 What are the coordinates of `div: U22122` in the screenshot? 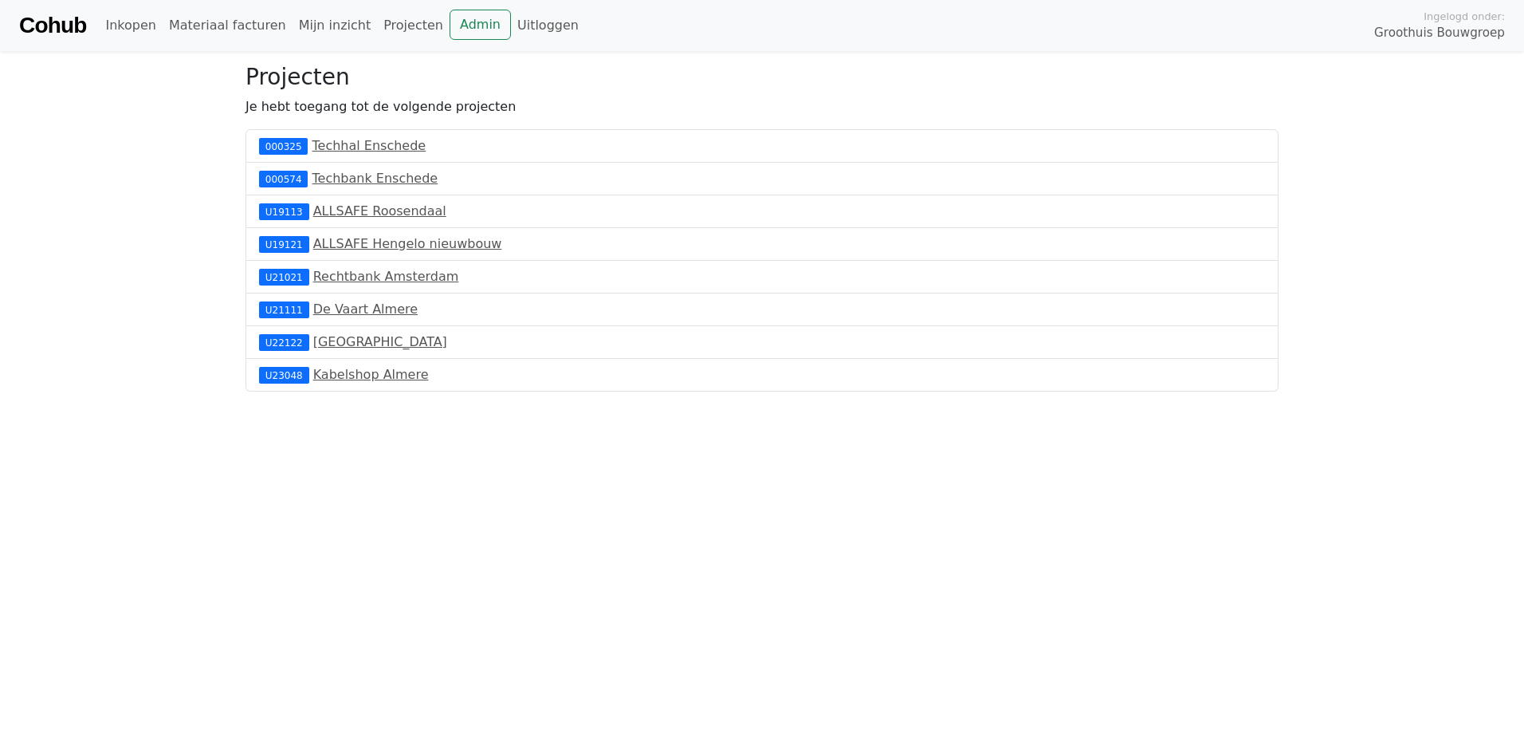 It's located at (284, 342).